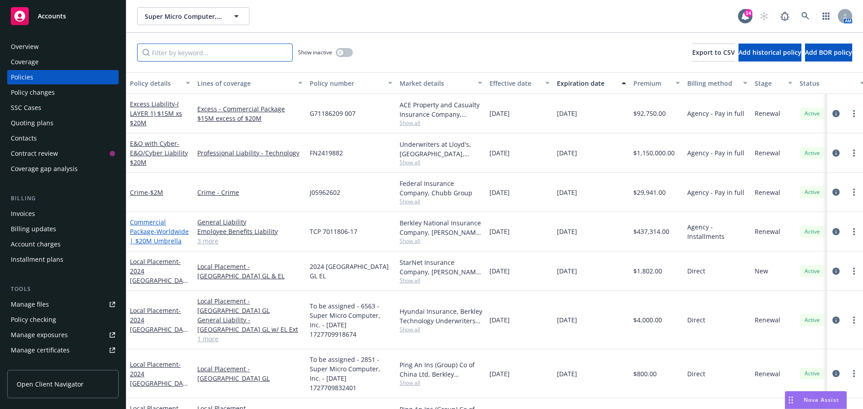 This screenshot has width=863, height=409. I want to click on a: Contacts, so click(63, 138).